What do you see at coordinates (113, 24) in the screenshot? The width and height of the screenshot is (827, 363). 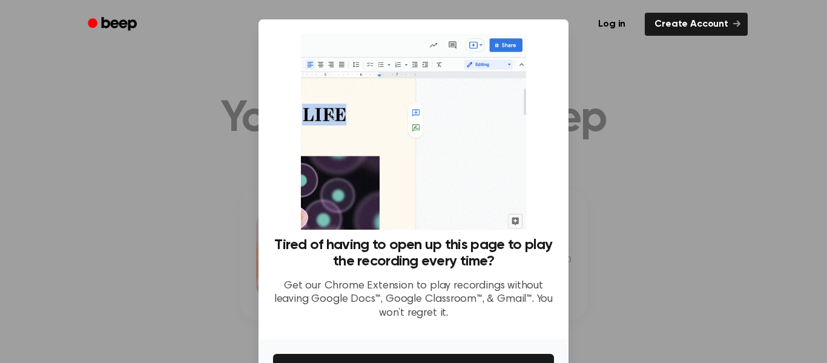 I see `a: Beep` at bounding box center [113, 24].